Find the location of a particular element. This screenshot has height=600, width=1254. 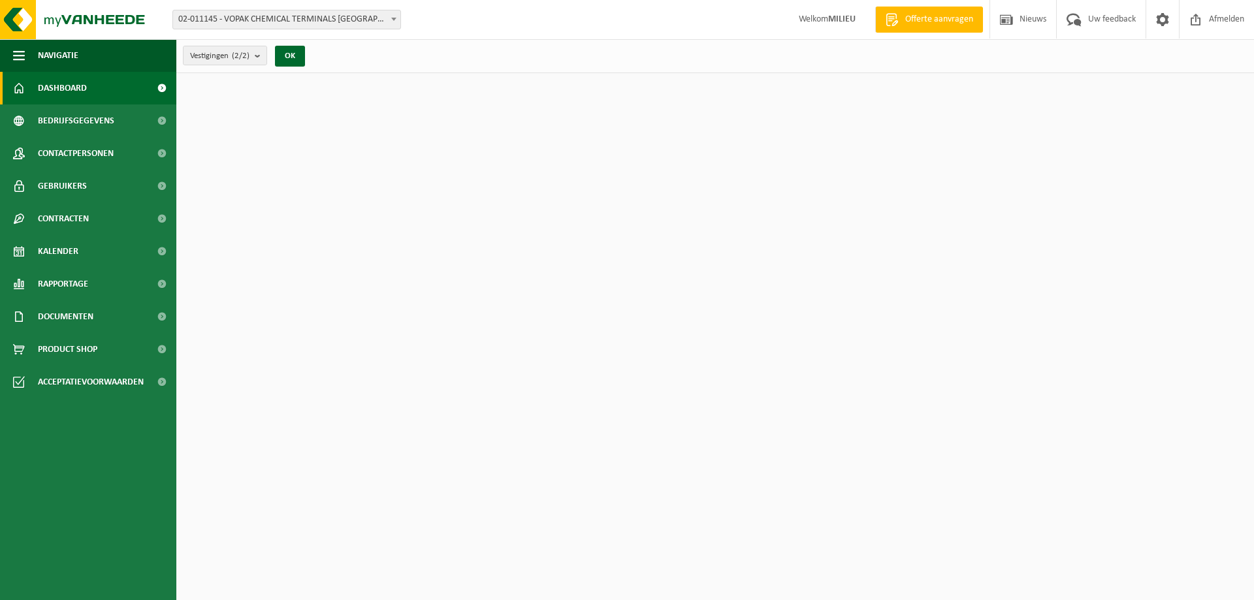

a: Offerte aanvragen is located at coordinates (929, 20).